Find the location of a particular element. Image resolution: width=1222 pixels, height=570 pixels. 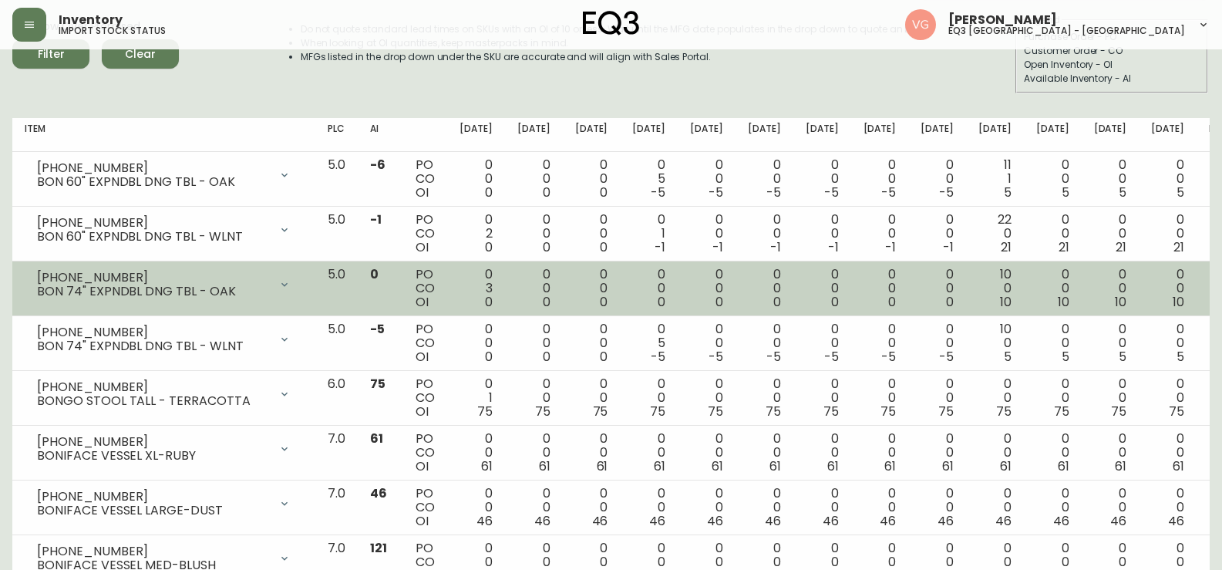

img: 876f05e53c5b52231d7ee1770617069b is located at coordinates (920, 25).